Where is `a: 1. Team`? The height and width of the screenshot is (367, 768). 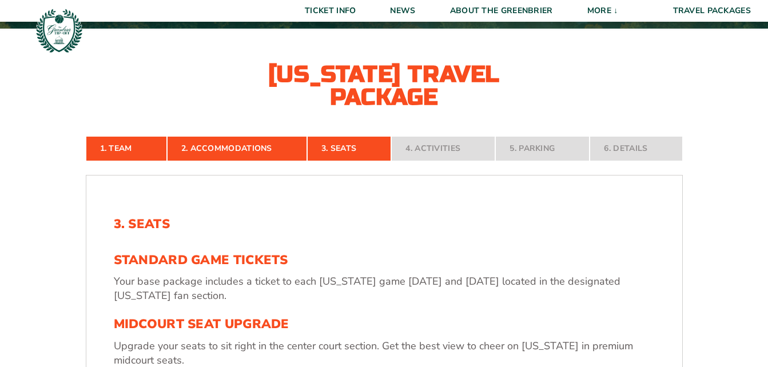 a: 1. Team is located at coordinates (126, 149).